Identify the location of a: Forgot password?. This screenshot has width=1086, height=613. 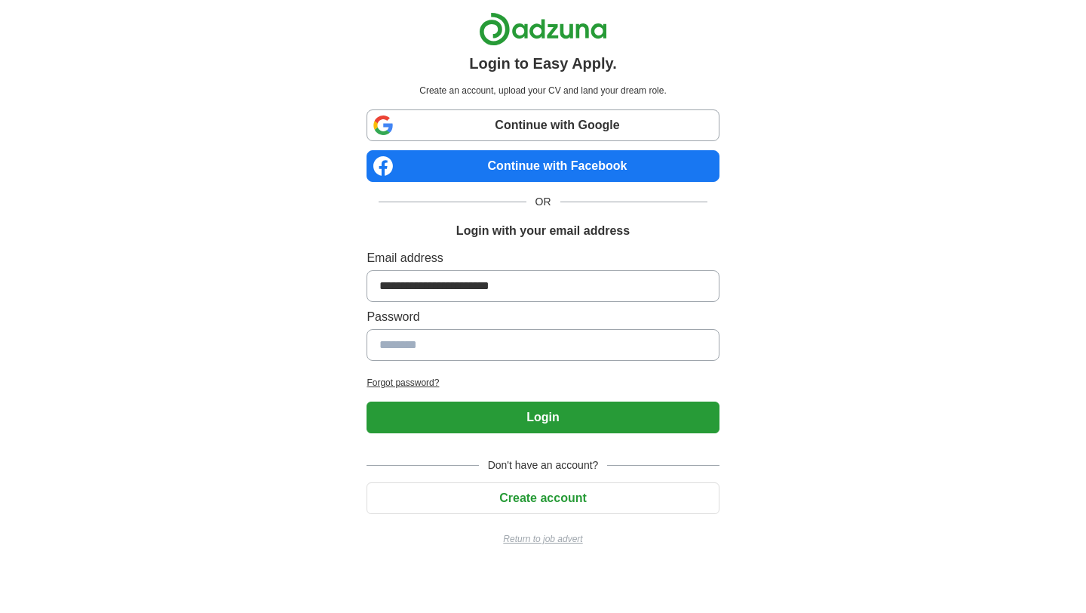
(542, 382).